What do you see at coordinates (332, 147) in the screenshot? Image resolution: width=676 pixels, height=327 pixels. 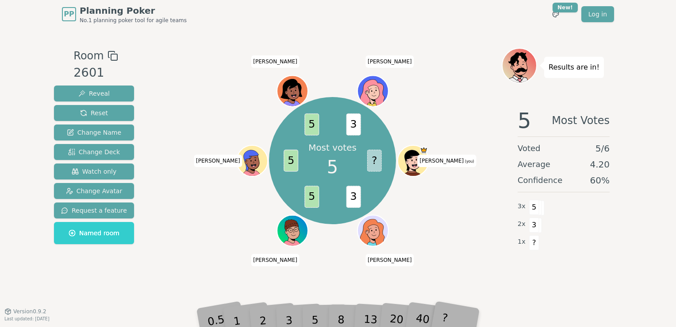 I see `p: Most votes` at bounding box center [332, 147].